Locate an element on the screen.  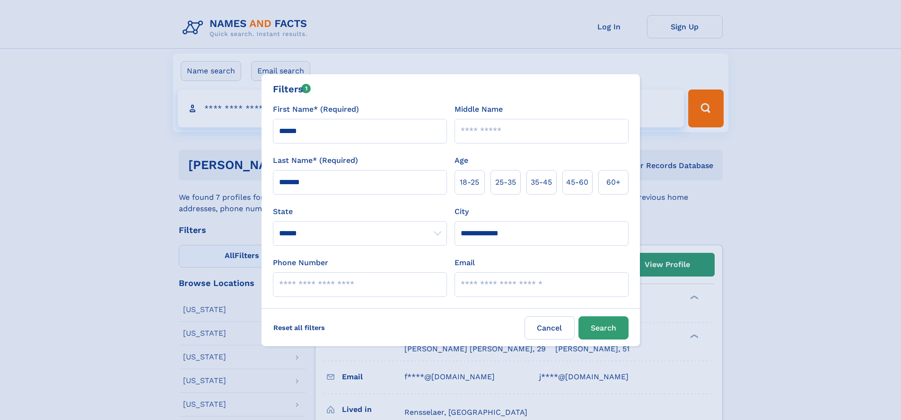
label: Age is located at coordinates (461, 160).